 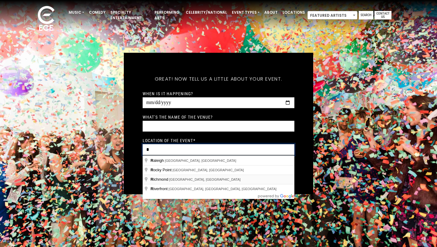 I want to click on a: Event Types, so click(x=246, y=12).